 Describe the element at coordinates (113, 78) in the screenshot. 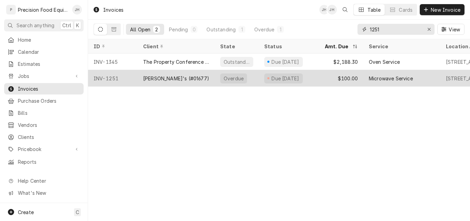

I see `div: INV-1251` at that location.